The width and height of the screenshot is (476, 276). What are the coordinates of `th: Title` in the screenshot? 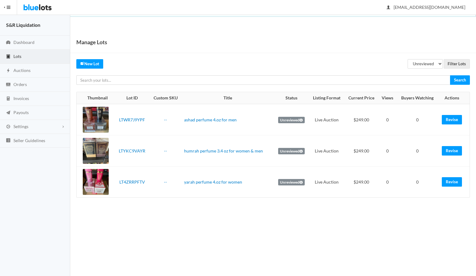 It's located at (228, 98).